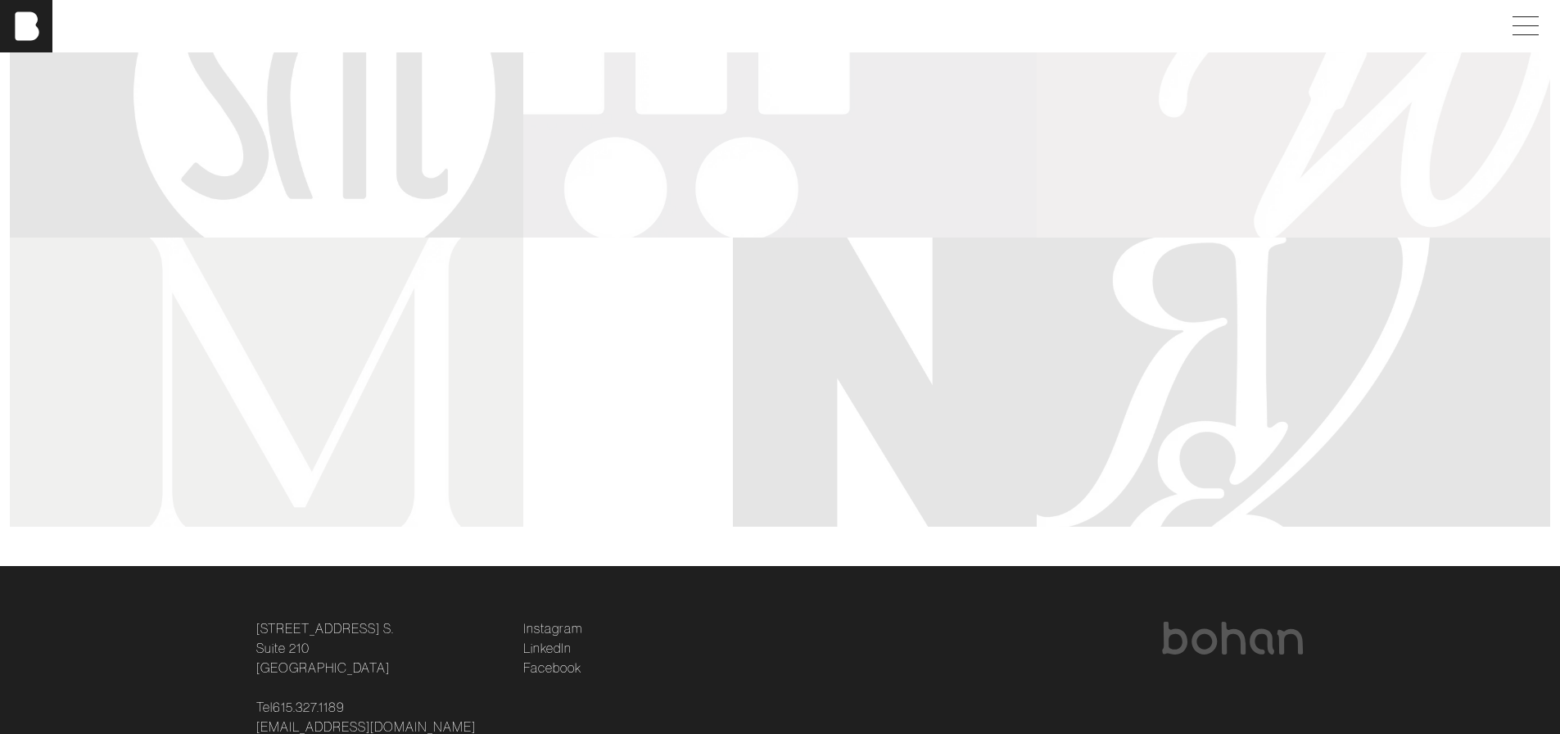 This screenshot has width=1560, height=734. Describe the element at coordinates (1232, 638) in the screenshot. I see `img: bohan logo` at that location.